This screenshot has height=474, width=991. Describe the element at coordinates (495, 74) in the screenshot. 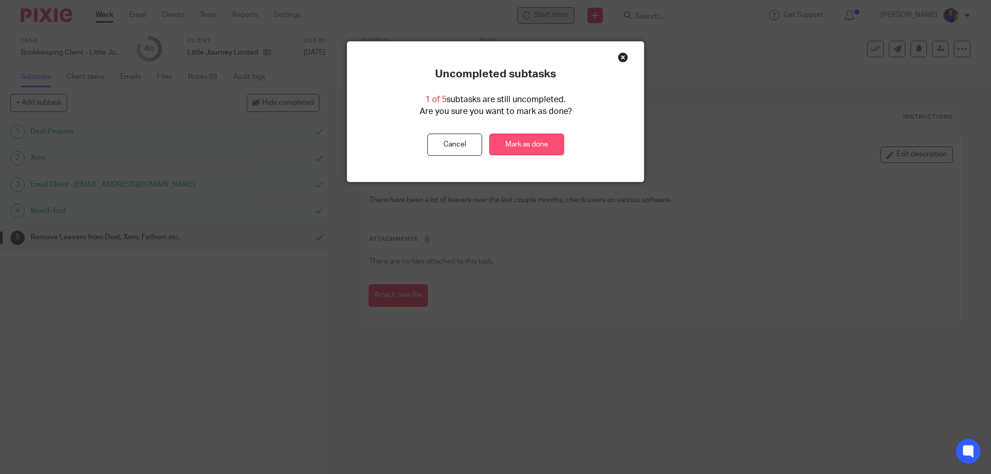

I see `p: Uncompleted subtasks` at that location.